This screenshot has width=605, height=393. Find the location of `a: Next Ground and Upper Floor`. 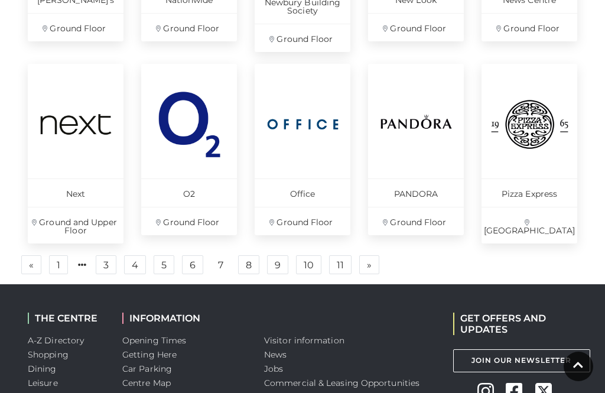

a: Next Ground and Upper Floor is located at coordinates (76, 154).